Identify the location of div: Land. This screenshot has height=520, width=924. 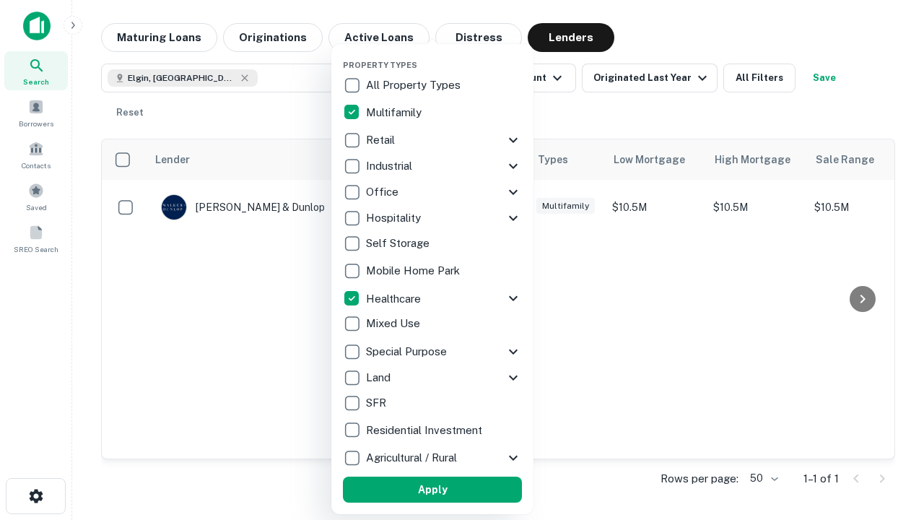
(432, 378).